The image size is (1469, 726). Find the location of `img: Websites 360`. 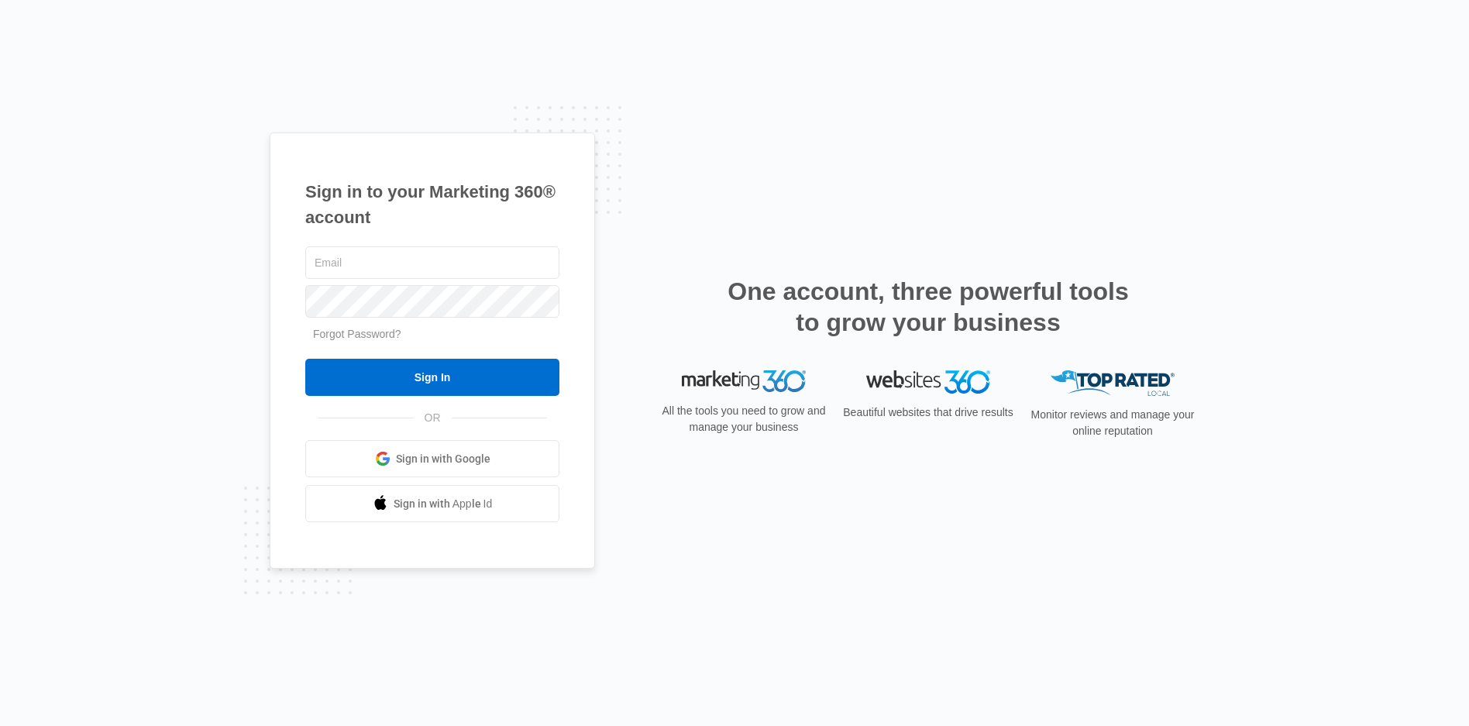

img: Websites 360 is located at coordinates (928, 381).